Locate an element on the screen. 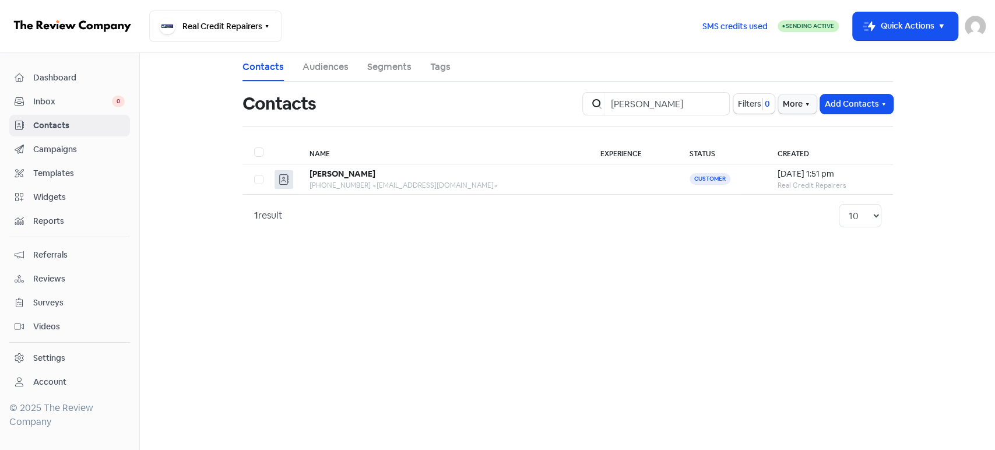 Image resolution: width=995 pixels, height=450 pixels. a: Referrals is located at coordinates (69, 255).